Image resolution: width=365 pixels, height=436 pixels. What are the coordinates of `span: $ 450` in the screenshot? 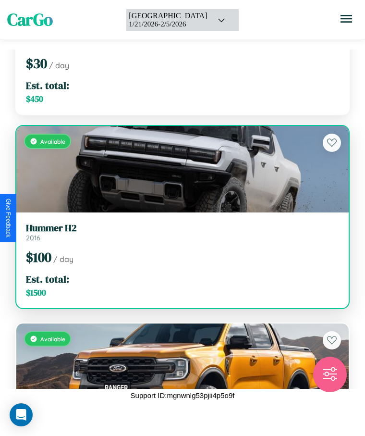 It's located at (35, 99).